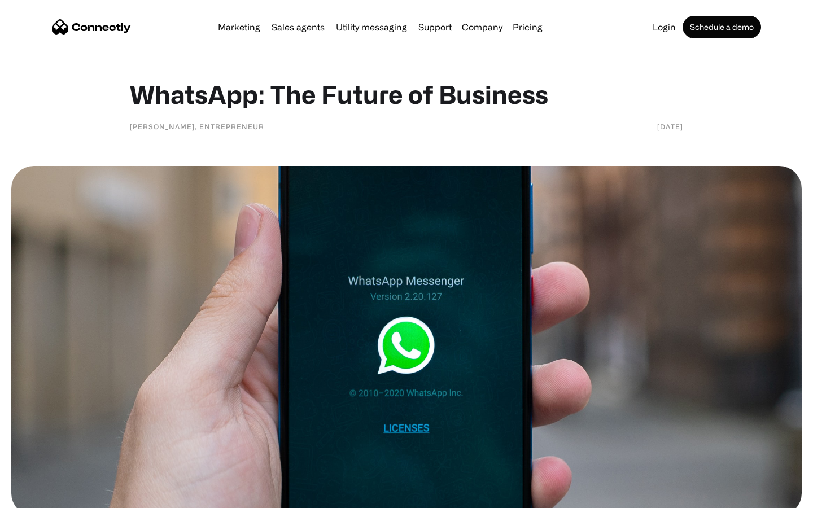 The image size is (813, 508). I want to click on a: Support, so click(435, 27).